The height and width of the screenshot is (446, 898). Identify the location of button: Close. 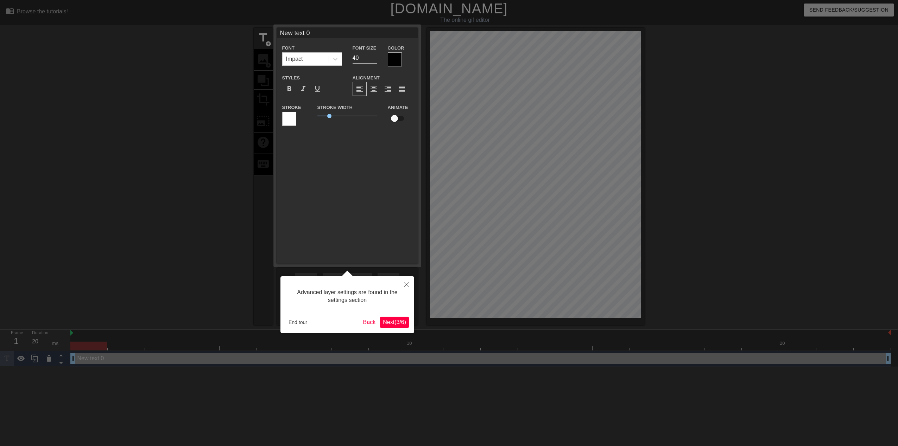
(406, 285).